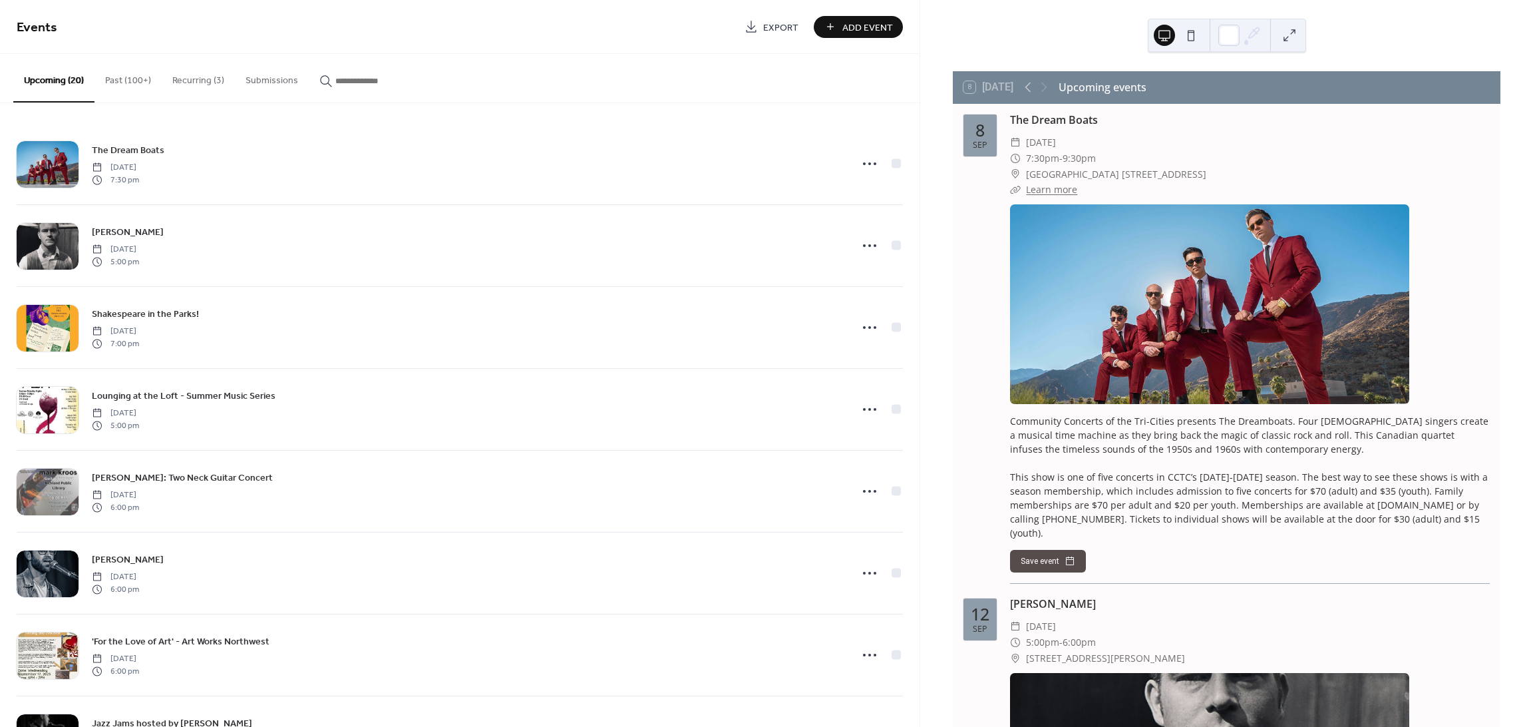  I want to click on button: Submissions, so click(272, 77).